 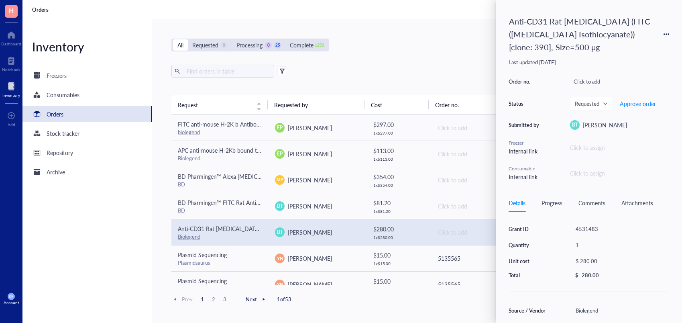 What do you see at coordinates (517, 203) in the screenshot?
I see `div: Details` at bounding box center [517, 203].